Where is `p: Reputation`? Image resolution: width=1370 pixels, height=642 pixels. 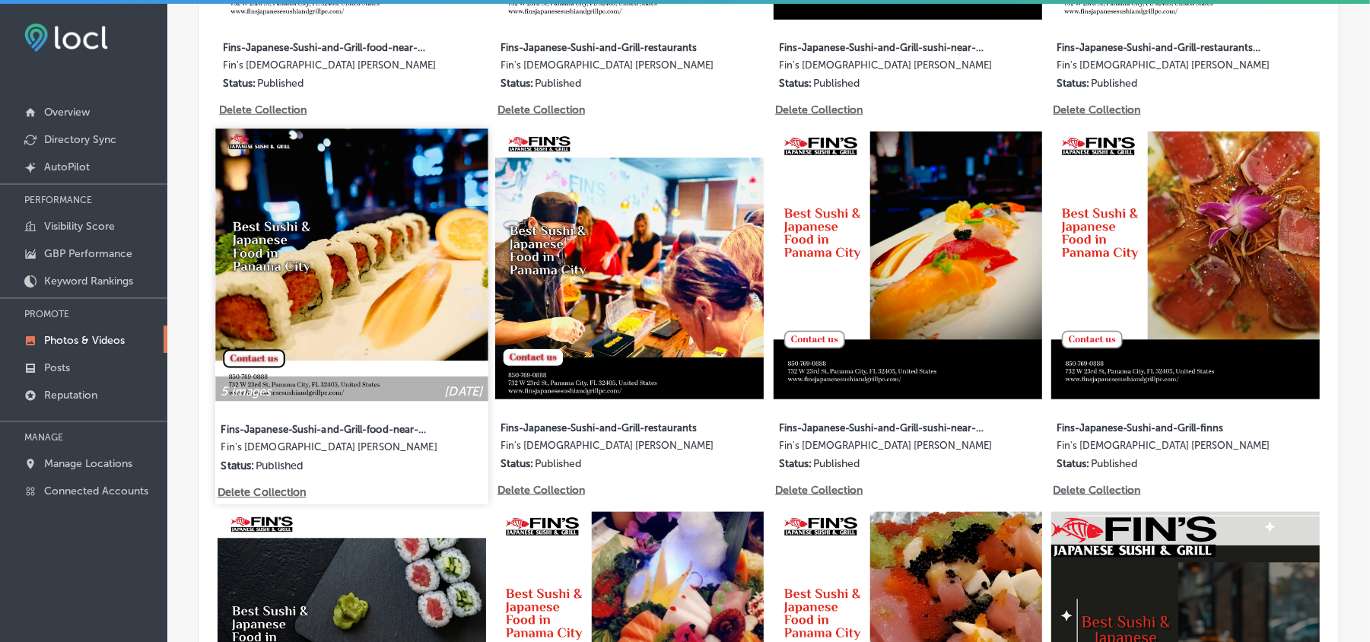
p: Reputation is located at coordinates (71, 395).